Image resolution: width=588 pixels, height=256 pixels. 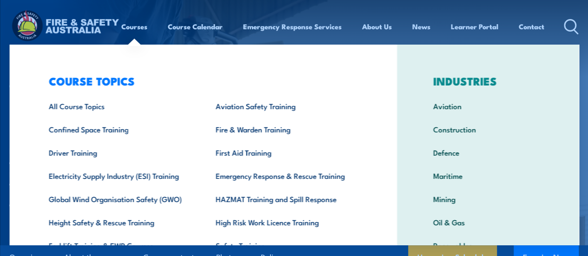 I want to click on a: Height Safety & Rescue Training, so click(x=117, y=222).